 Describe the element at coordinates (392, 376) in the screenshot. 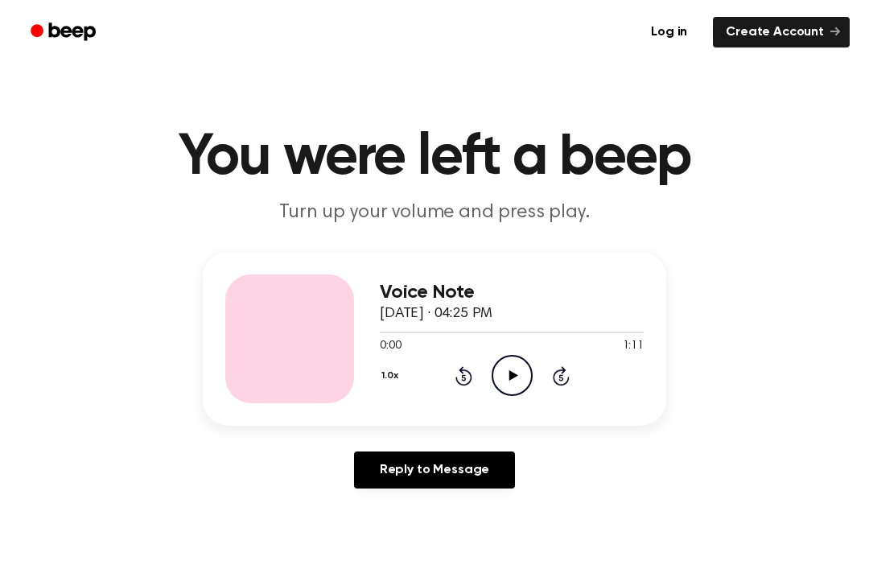

I see `button: 1.0x` at that location.